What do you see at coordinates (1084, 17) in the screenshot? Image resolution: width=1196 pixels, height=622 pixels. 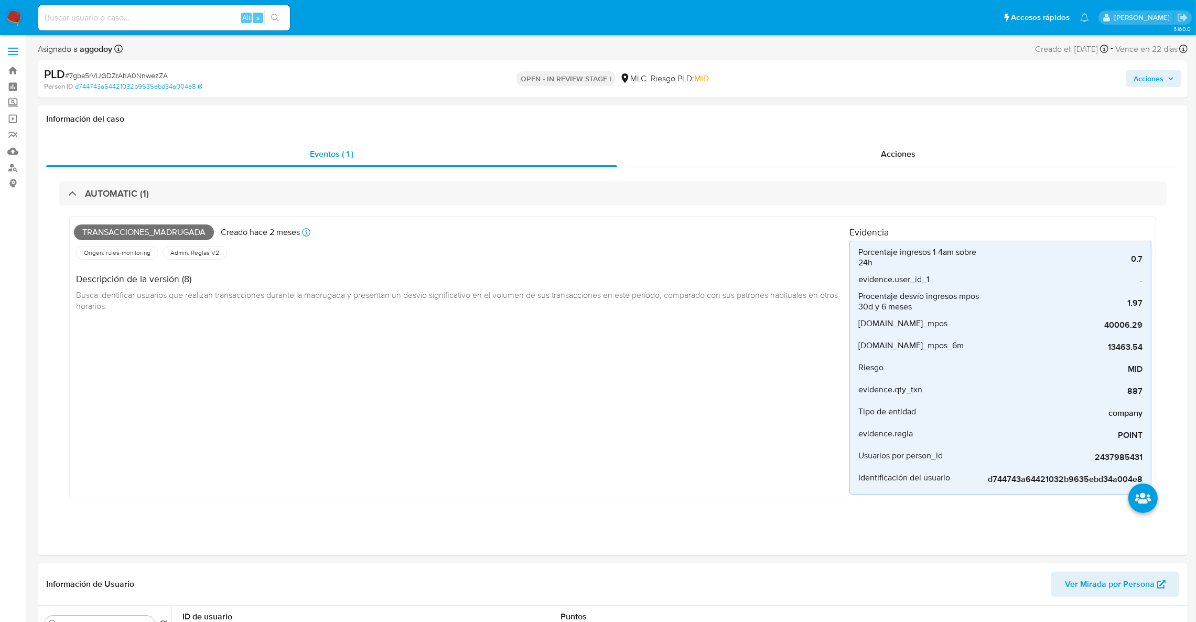 I see `a: Notificaciones` at bounding box center [1084, 17].